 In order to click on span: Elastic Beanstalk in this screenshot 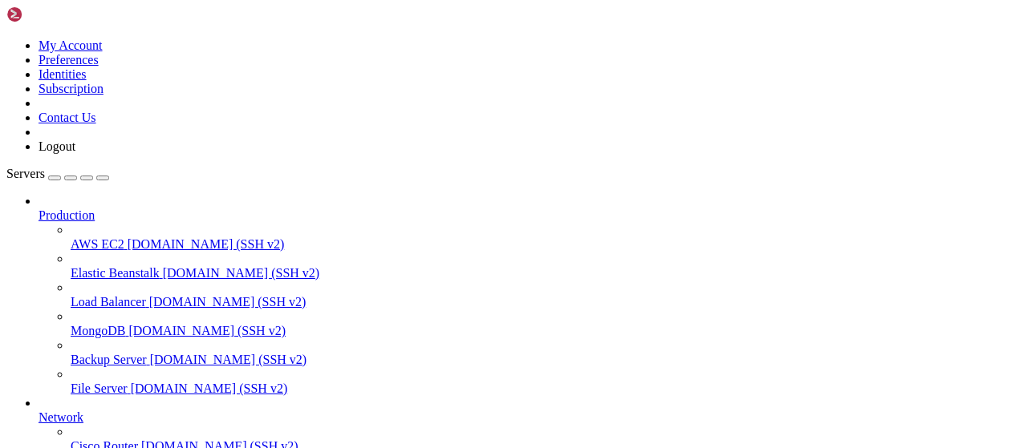, I will do `click(115, 273)`.